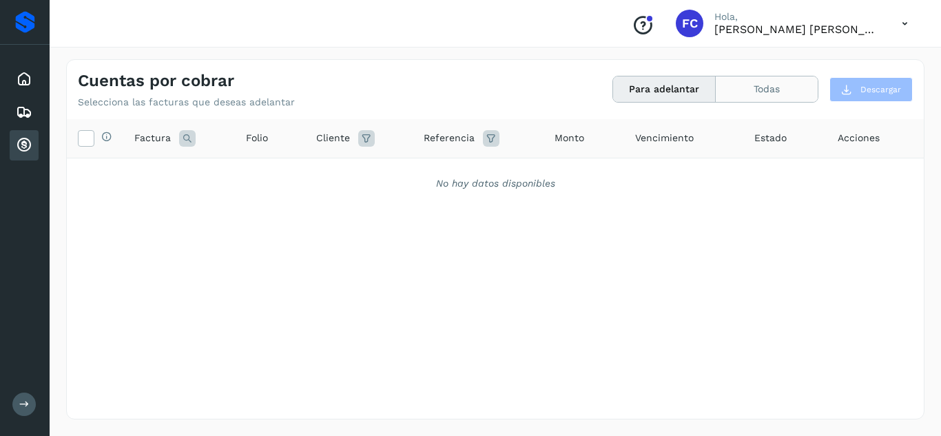  I want to click on span: Referencia, so click(449, 138).